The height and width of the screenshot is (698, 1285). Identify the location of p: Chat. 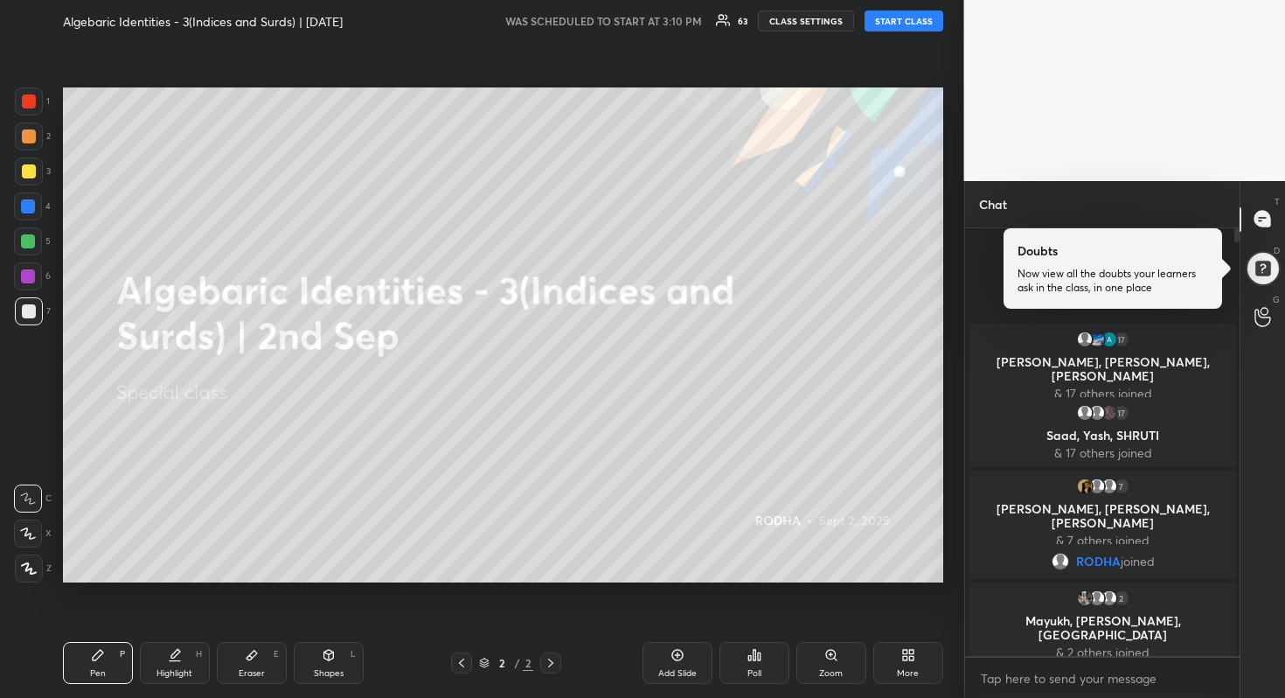
(993, 204).